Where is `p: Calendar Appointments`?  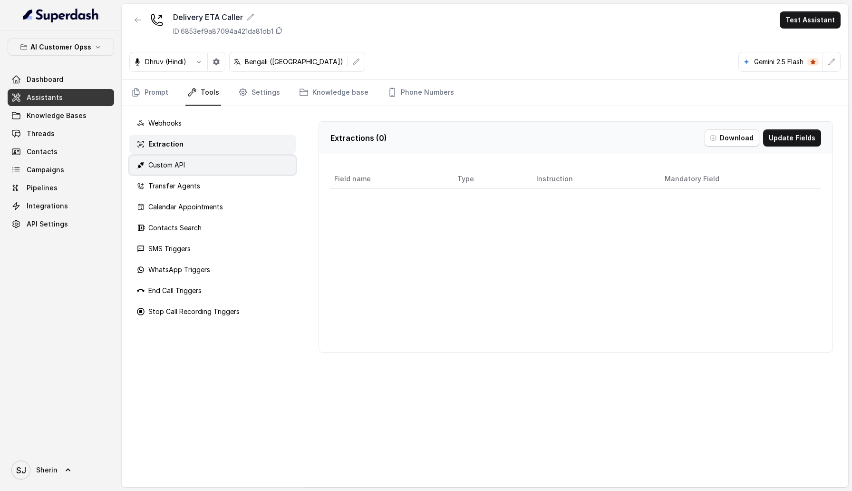 p: Calendar Appointments is located at coordinates (185, 207).